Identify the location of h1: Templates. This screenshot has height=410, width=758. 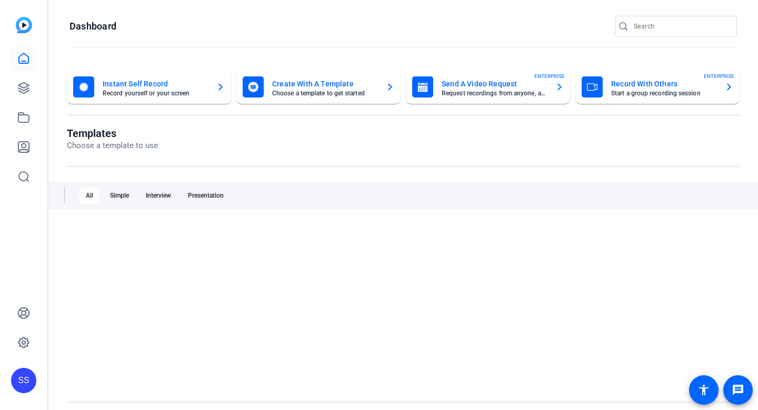
(112, 133).